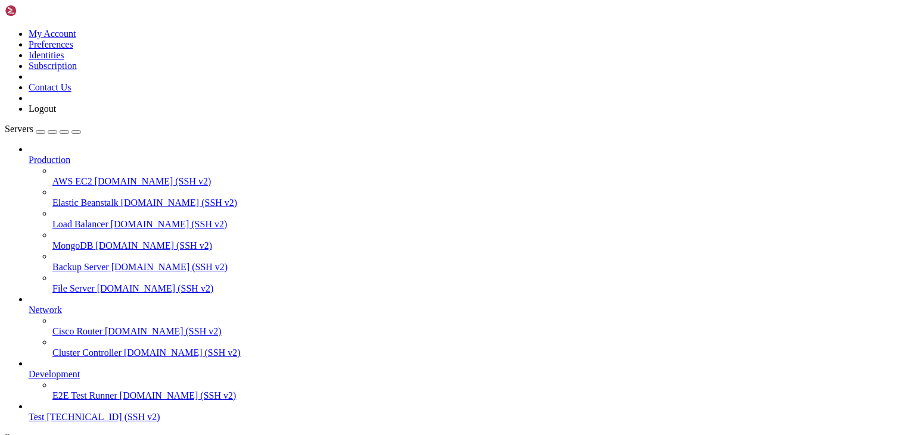  What do you see at coordinates (43, 129) in the screenshot?
I see `a: Servers` at bounding box center [43, 129].